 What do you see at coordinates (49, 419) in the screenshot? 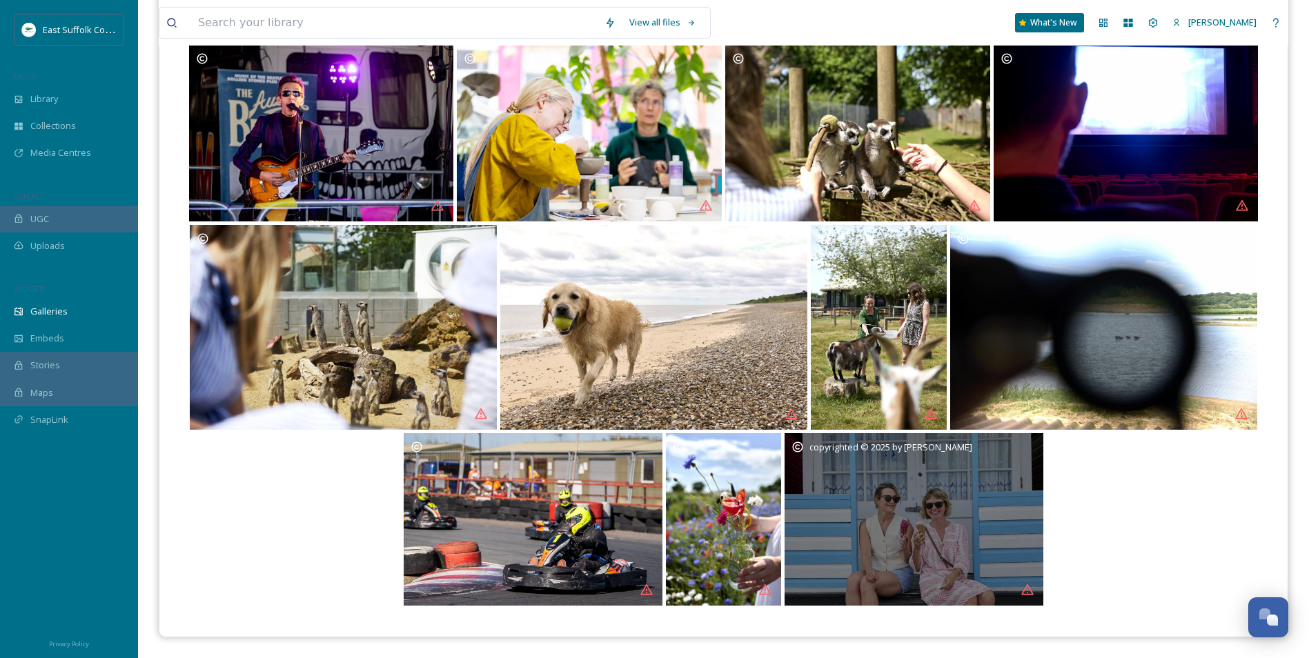
I see `span: SnapLink` at bounding box center [49, 419].